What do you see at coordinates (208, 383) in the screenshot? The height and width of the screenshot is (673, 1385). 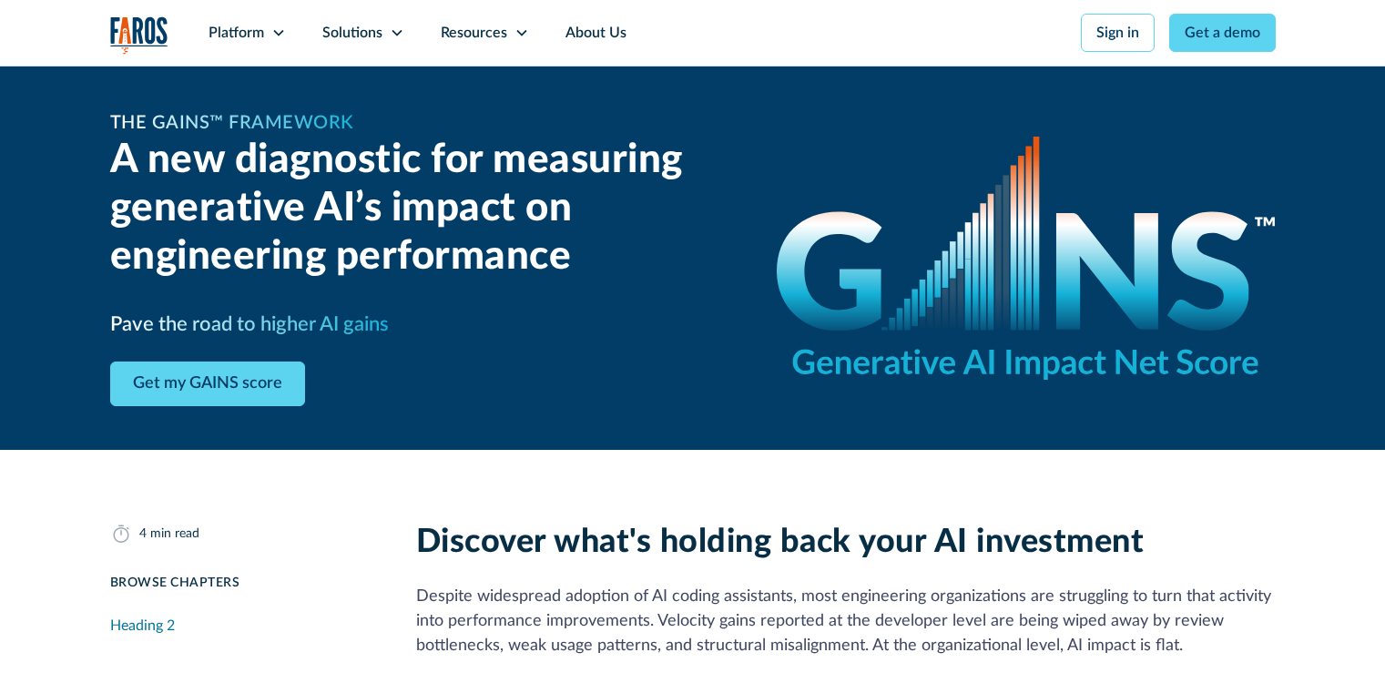 I see `a: Get my GAINS score` at bounding box center [208, 383].